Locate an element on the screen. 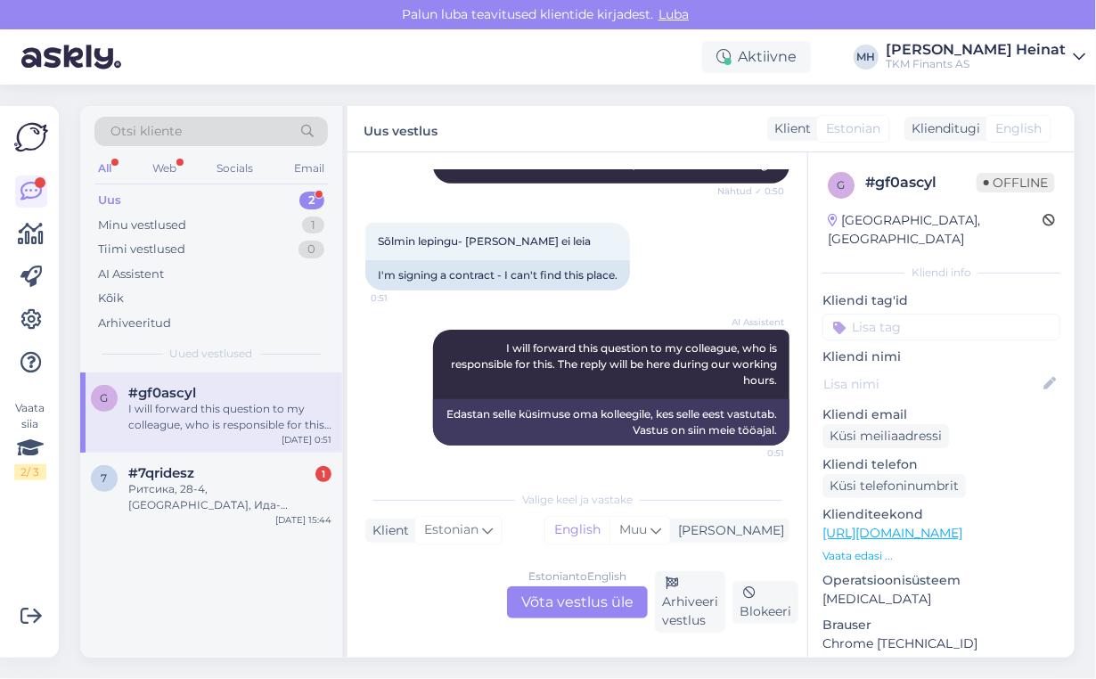 The image size is (1096, 679). div: I'm signing a contract - I can't find this place. is located at coordinates (497, 275).